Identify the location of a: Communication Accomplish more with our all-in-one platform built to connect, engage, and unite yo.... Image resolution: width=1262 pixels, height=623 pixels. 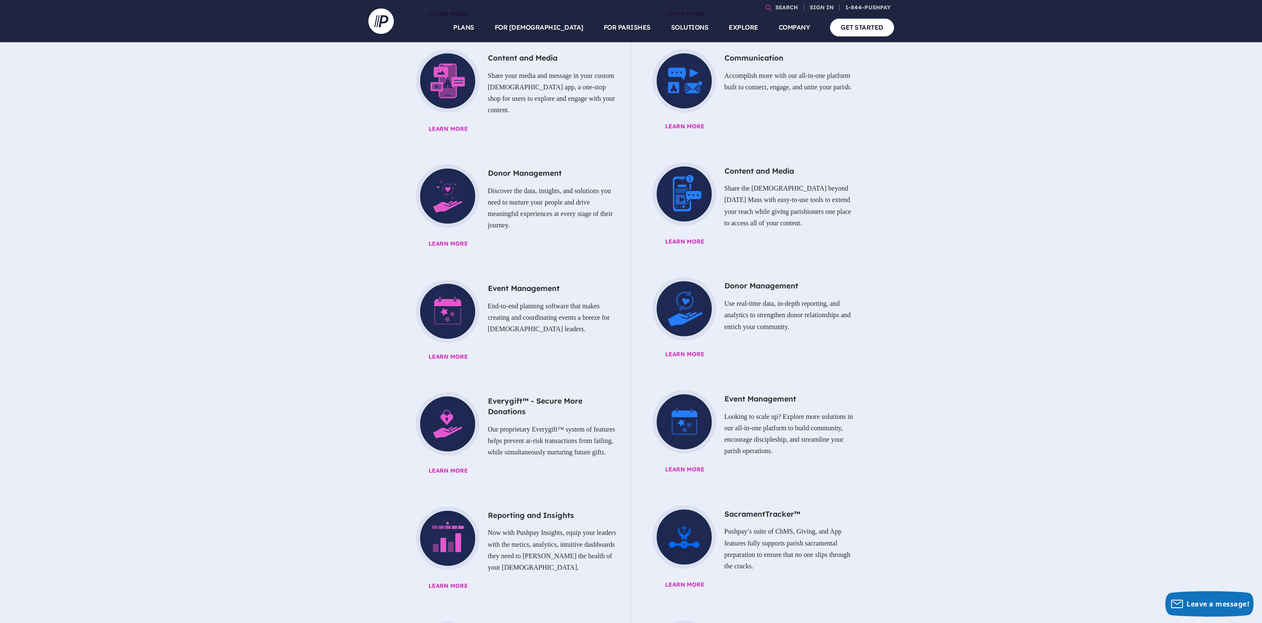
(749, 93).